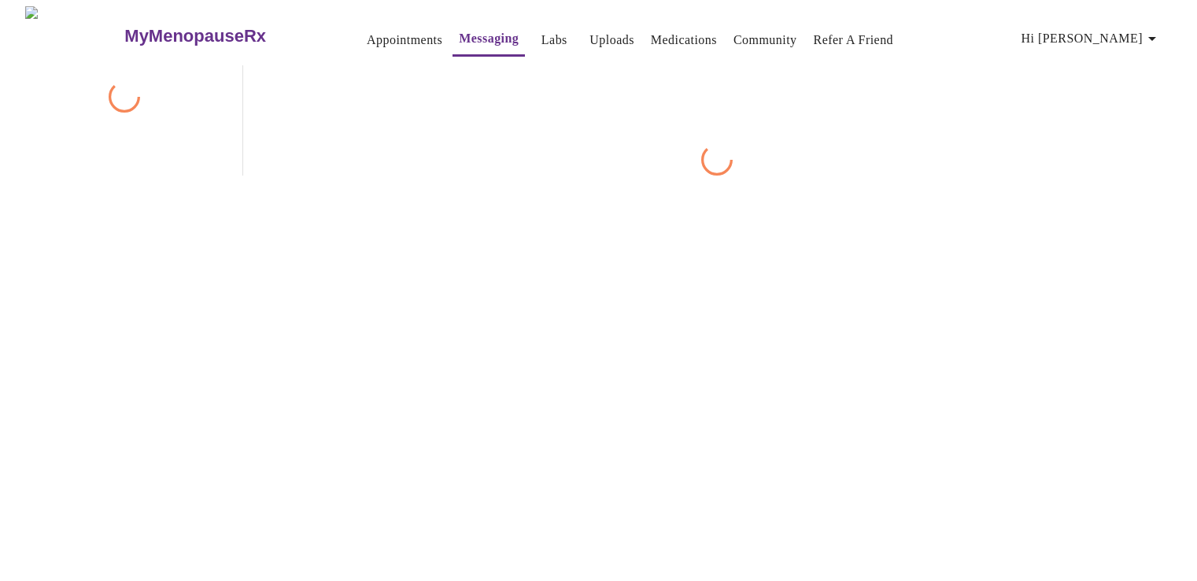 The height and width of the screenshot is (581, 1197). Describe the element at coordinates (489, 39) in the screenshot. I see `button: Messaging` at that location.